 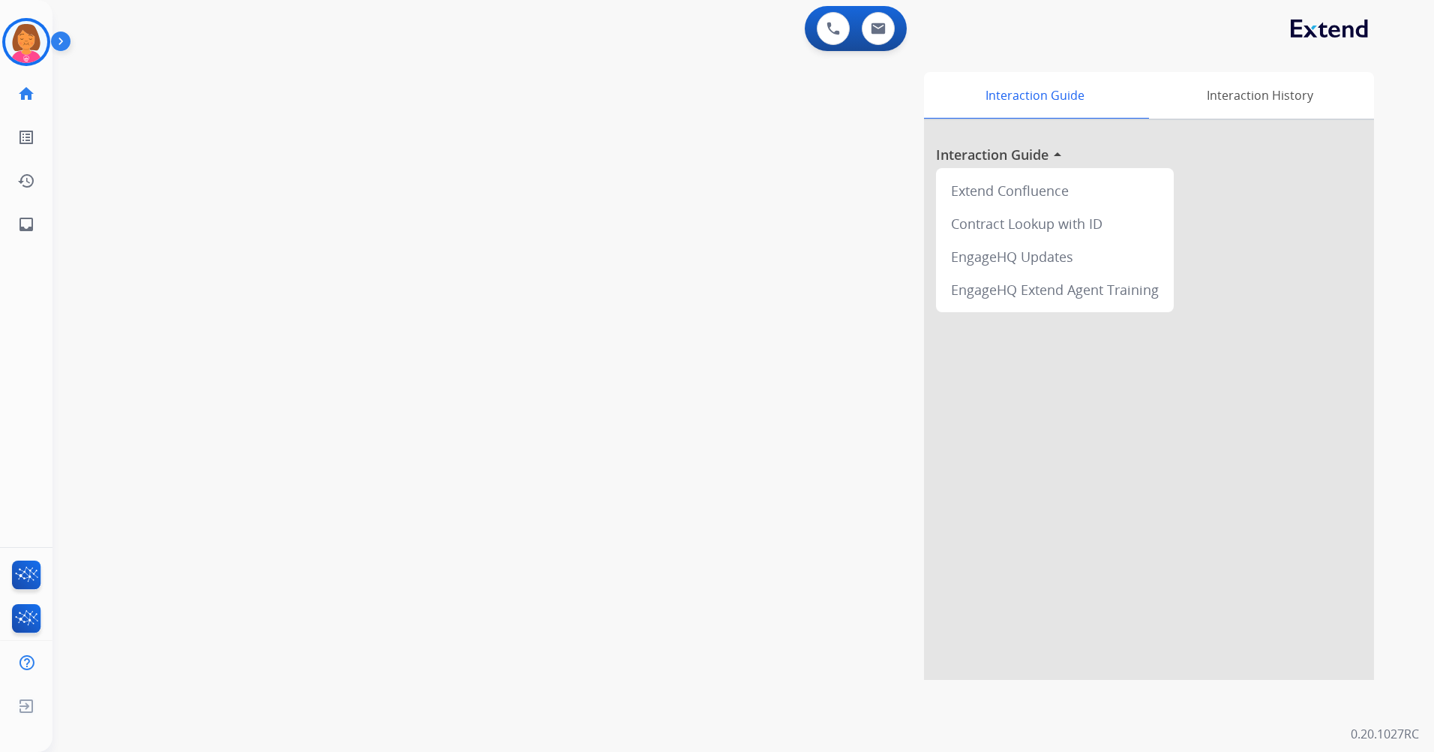 I want to click on div: Interaction History, so click(x=1259, y=95).